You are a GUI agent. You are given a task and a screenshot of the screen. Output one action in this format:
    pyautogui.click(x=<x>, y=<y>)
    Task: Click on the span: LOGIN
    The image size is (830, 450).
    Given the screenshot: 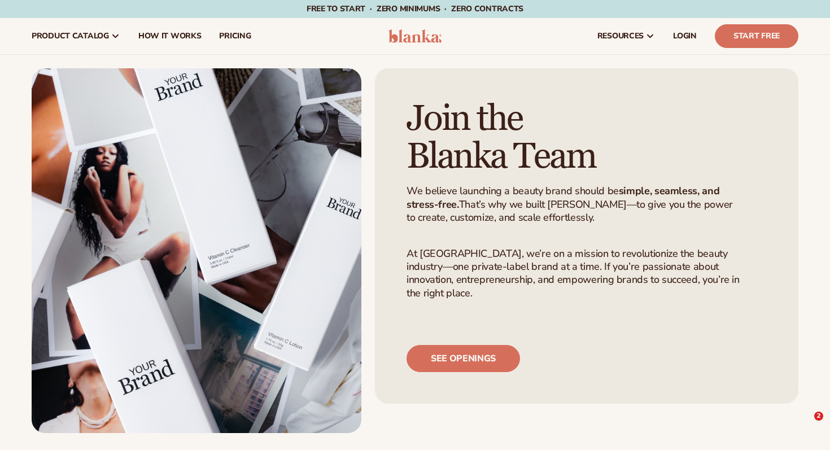 What is the action you would take?
    pyautogui.click(x=685, y=36)
    